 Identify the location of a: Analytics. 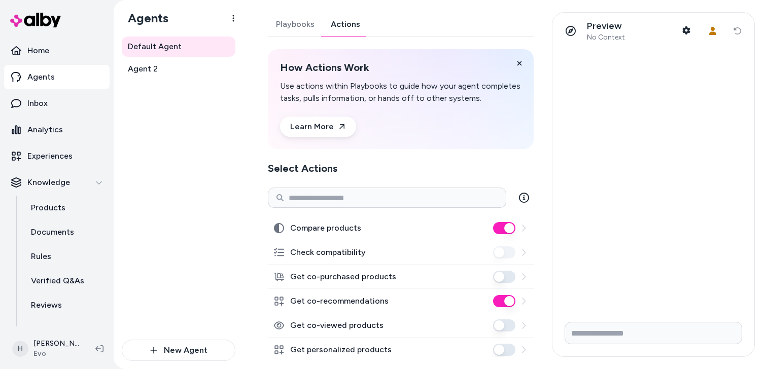
(57, 130).